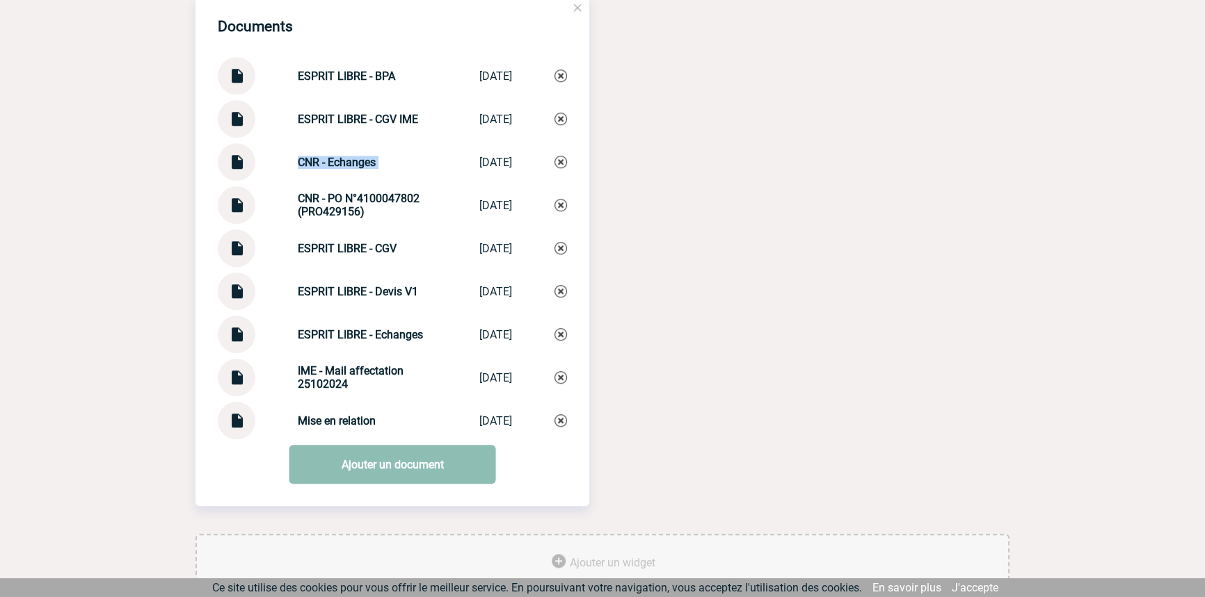 This screenshot has width=1205, height=597. What do you see at coordinates (358, 205) in the screenshot?
I see `strong: CNR - PO N°4100047802 (PRO429156)` at bounding box center [358, 205].